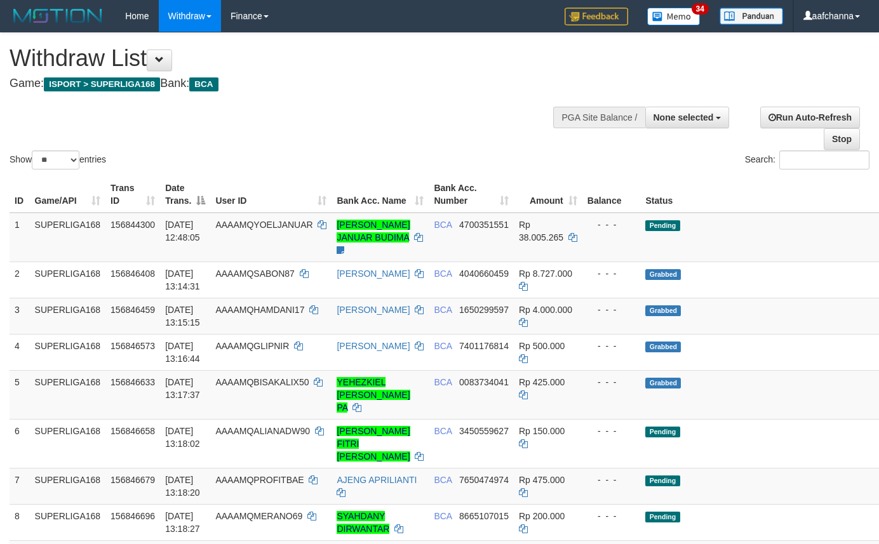 The image size is (879, 544). Describe the element at coordinates (20, 279) in the screenshot. I see `td: 2` at that location.